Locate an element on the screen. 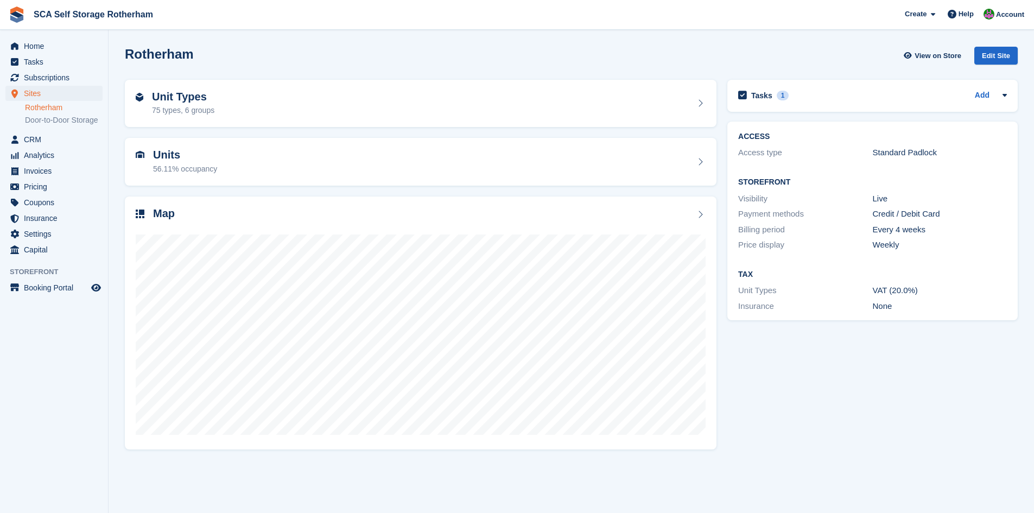 The height and width of the screenshot is (513, 1034). div: Edit Site is located at coordinates (996, 55).